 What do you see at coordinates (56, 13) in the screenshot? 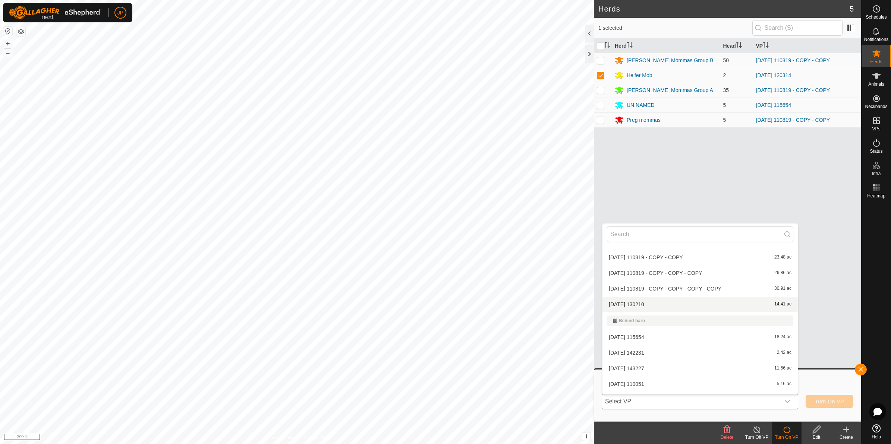
I see `img: Gallagher Logo` at bounding box center [56, 13].